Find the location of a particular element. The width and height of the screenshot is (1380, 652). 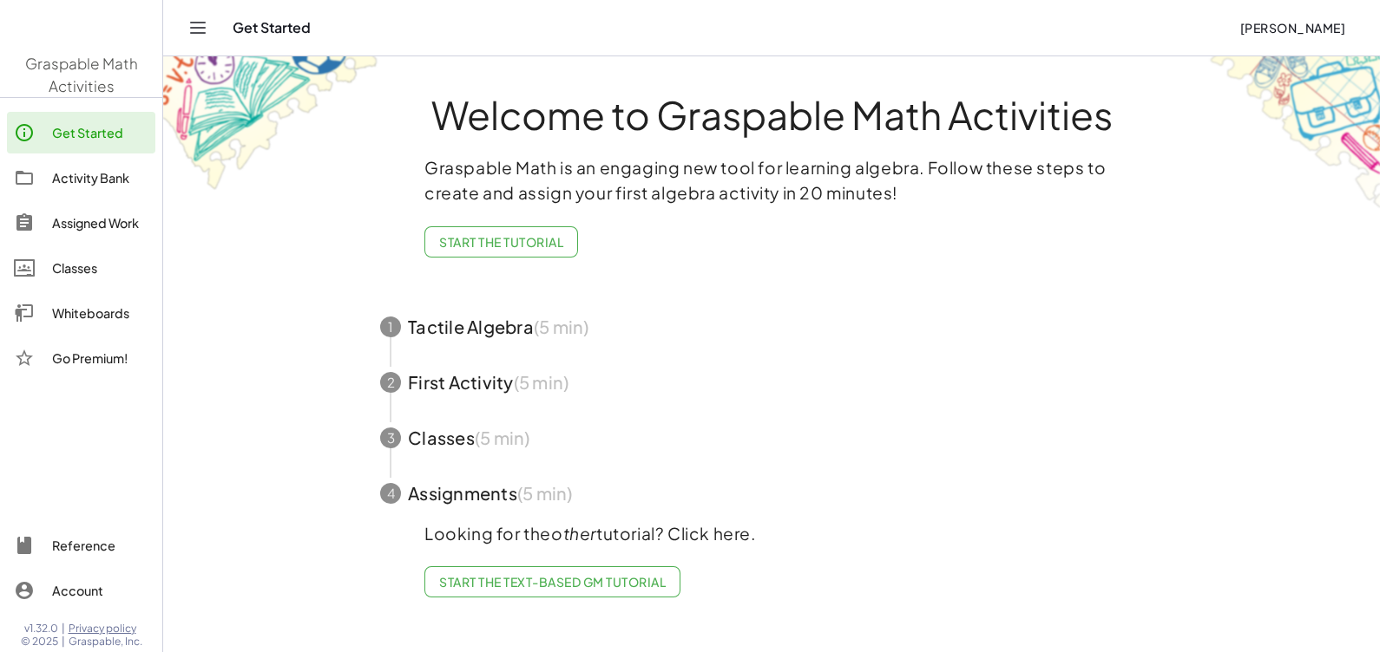

span: Graspable, Inc. is located at coordinates (105, 642).